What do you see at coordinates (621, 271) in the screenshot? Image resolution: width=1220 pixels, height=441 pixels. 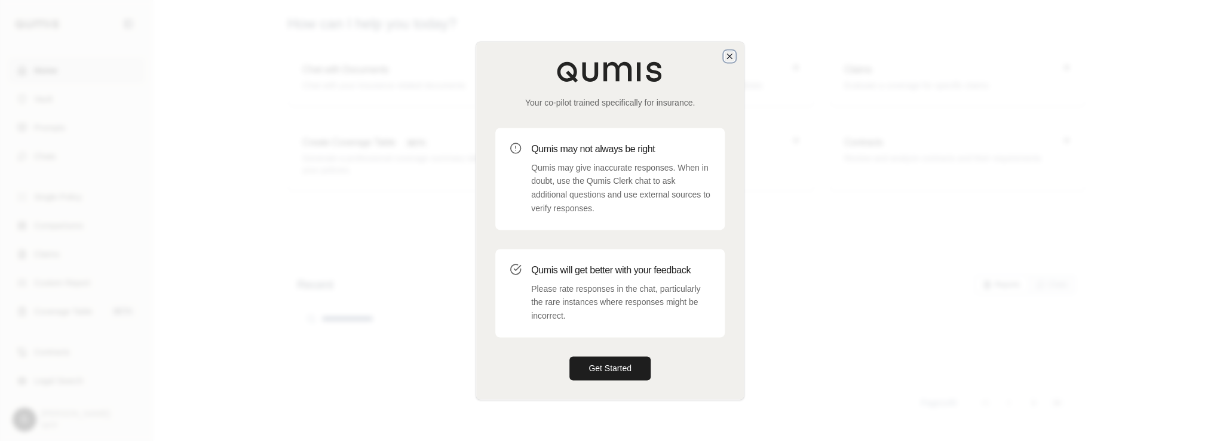 I see `h3: Qumis will get better with your feedback` at bounding box center [621, 271].